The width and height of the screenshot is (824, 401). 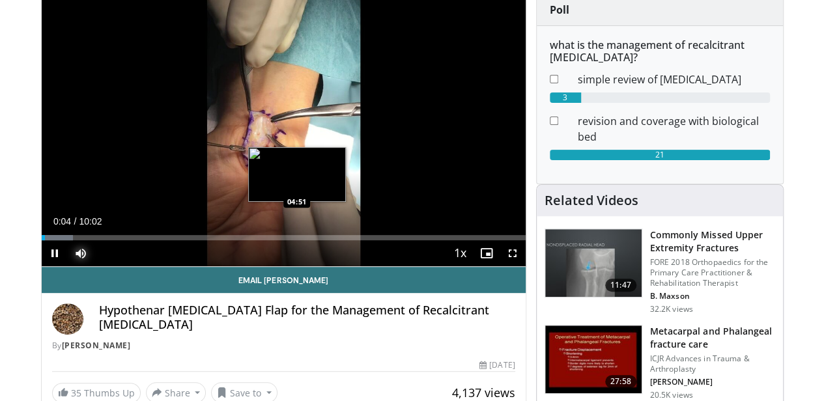 What do you see at coordinates (283, 238) in the screenshot?
I see `div: Progress Bar` at bounding box center [283, 238].